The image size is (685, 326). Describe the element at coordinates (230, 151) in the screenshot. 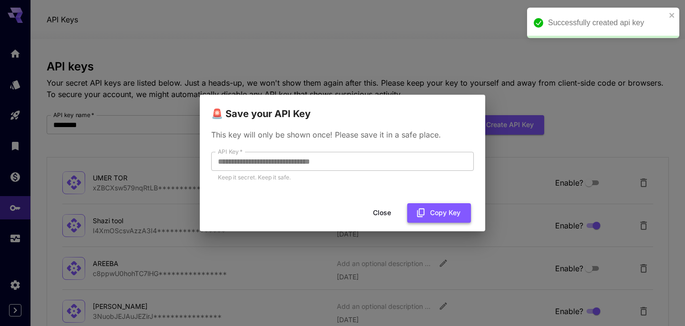

I see `label: API Key` at that location.